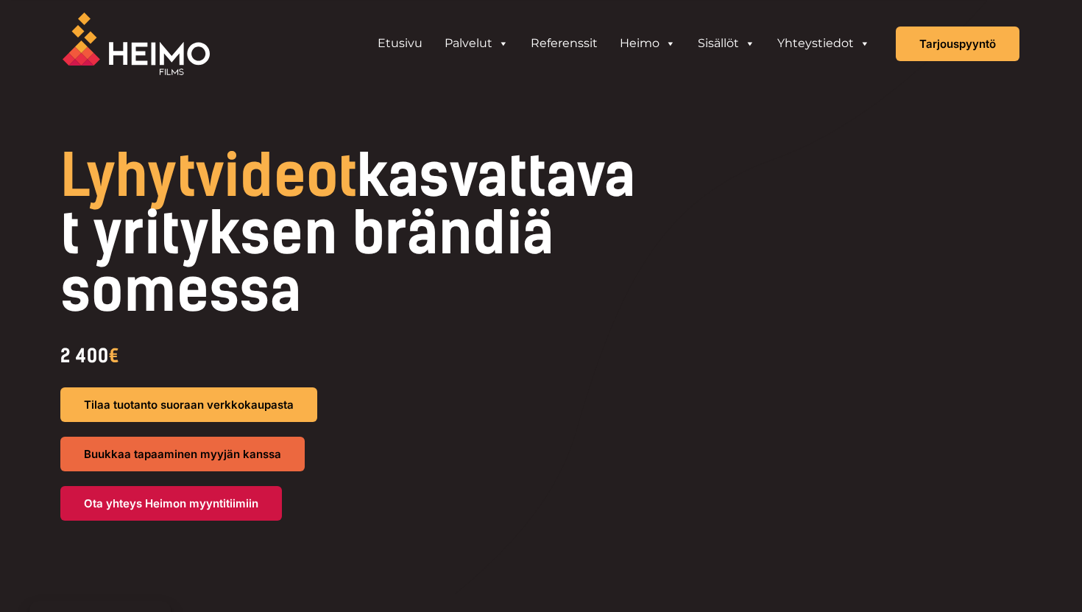 The width and height of the screenshot is (1082, 612). I want to click on span: Ota yhteys Heimon myyntitiimiin, so click(171, 503).